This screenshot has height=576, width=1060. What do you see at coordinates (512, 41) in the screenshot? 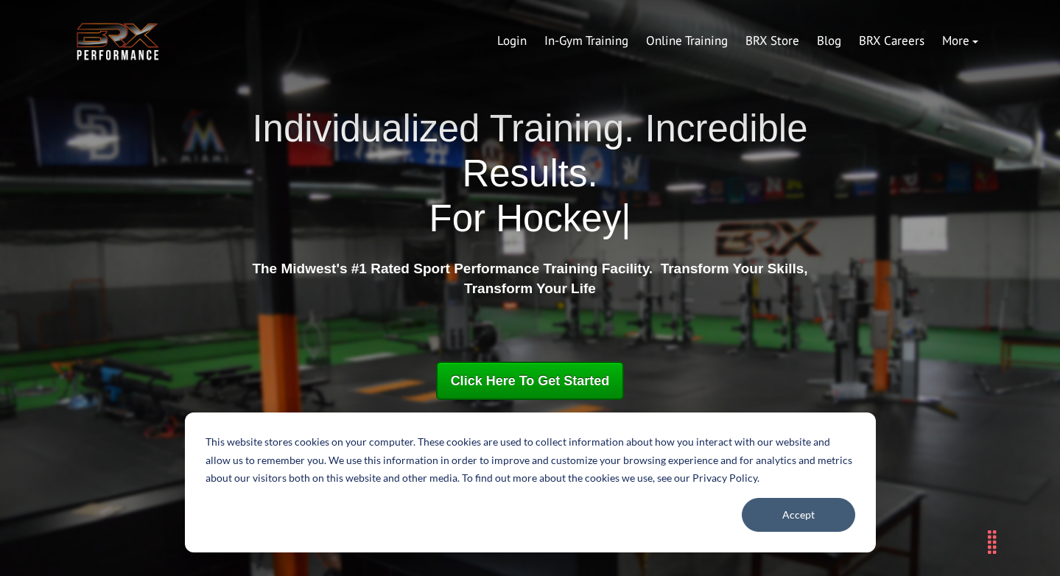
I see `a: Login` at bounding box center [512, 41].